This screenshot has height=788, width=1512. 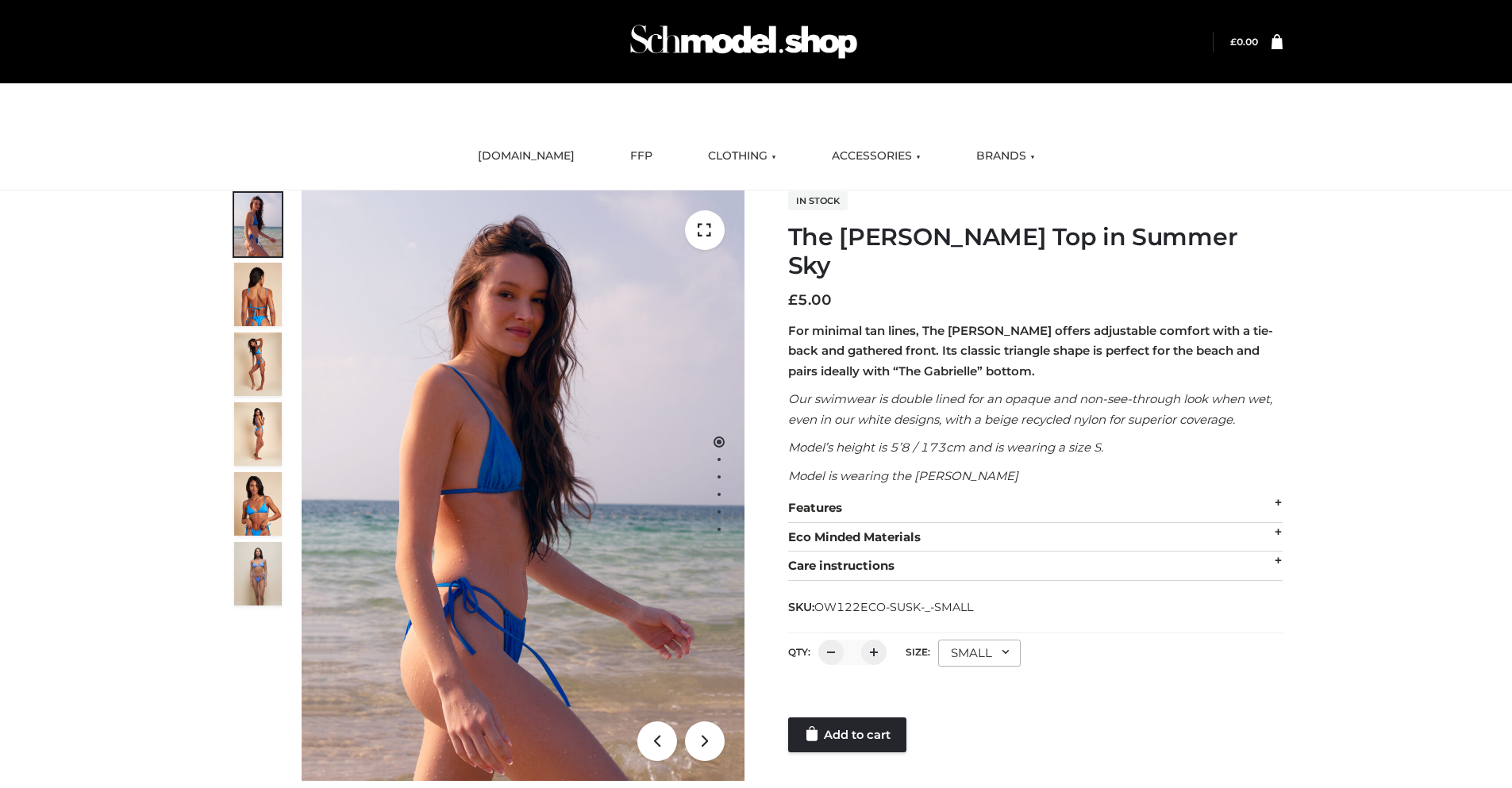 I want to click on a: £0.00, so click(x=1244, y=41).